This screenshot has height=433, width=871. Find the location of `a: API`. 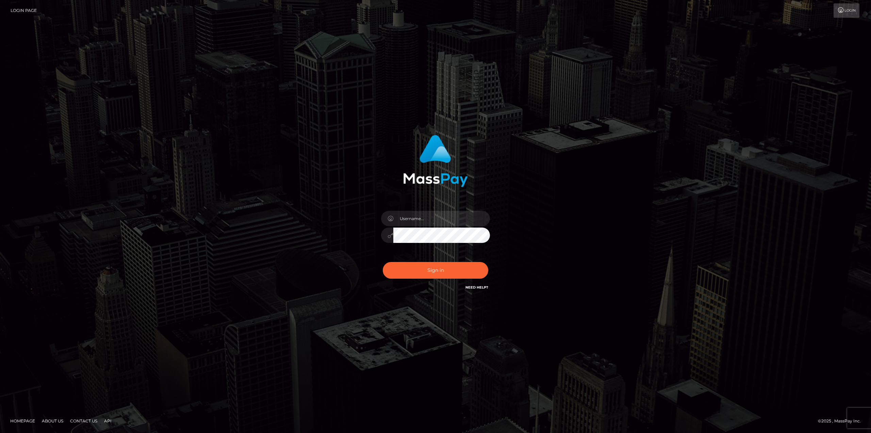

a: API is located at coordinates (108, 420).